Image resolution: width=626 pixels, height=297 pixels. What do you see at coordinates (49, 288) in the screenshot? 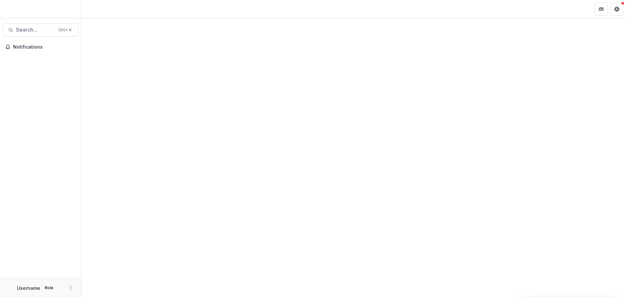
I see `p: Role` at bounding box center [49, 288].